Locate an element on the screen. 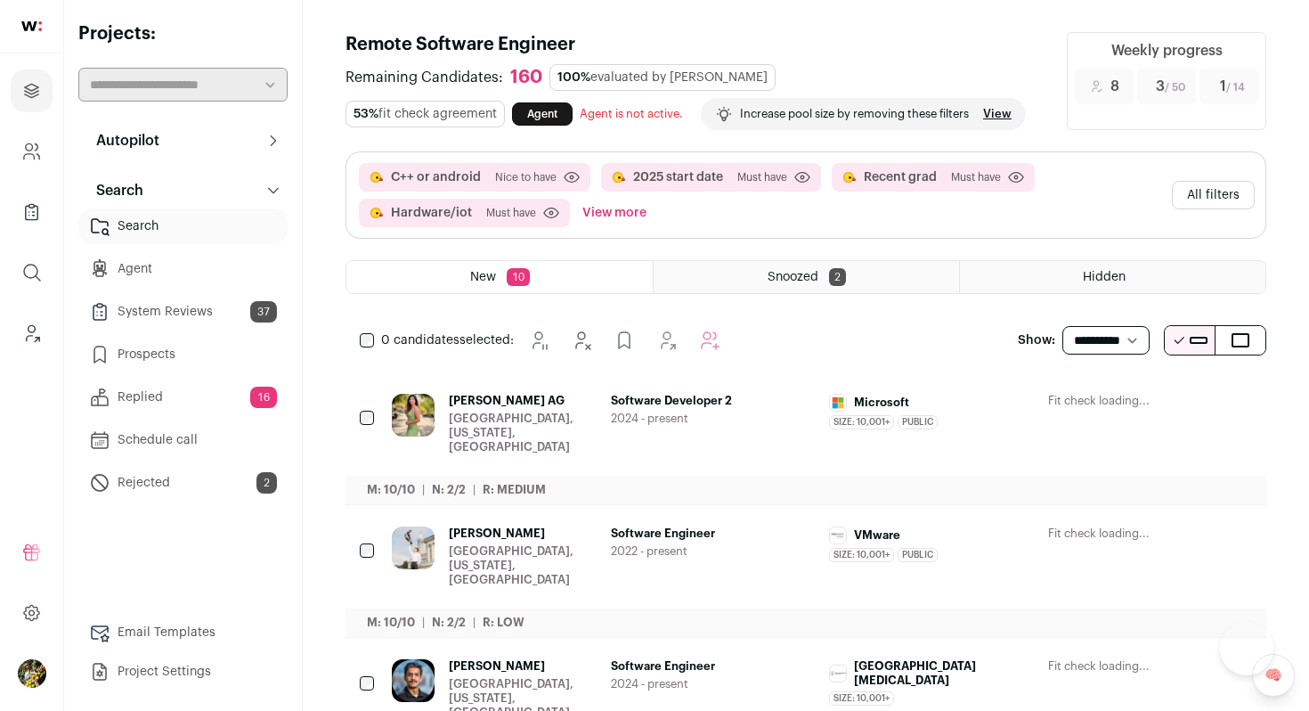 The height and width of the screenshot is (711, 1309). button: Hardware/iot is located at coordinates (431, 213).